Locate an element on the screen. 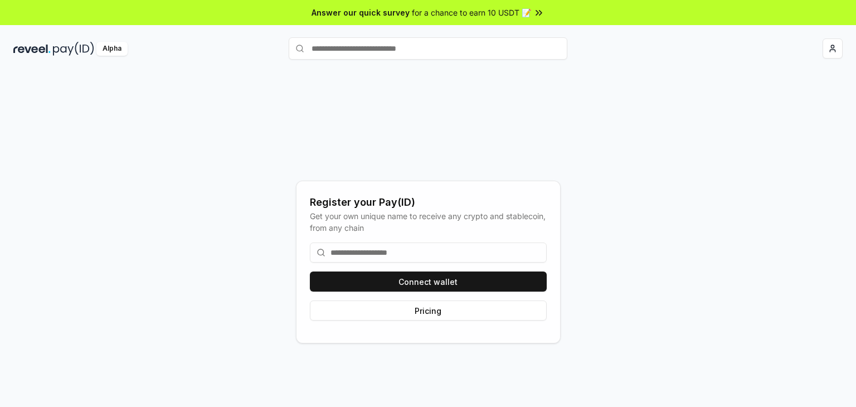 The width and height of the screenshot is (856, 407). button: Pricing is located at coordinates (428, 310).